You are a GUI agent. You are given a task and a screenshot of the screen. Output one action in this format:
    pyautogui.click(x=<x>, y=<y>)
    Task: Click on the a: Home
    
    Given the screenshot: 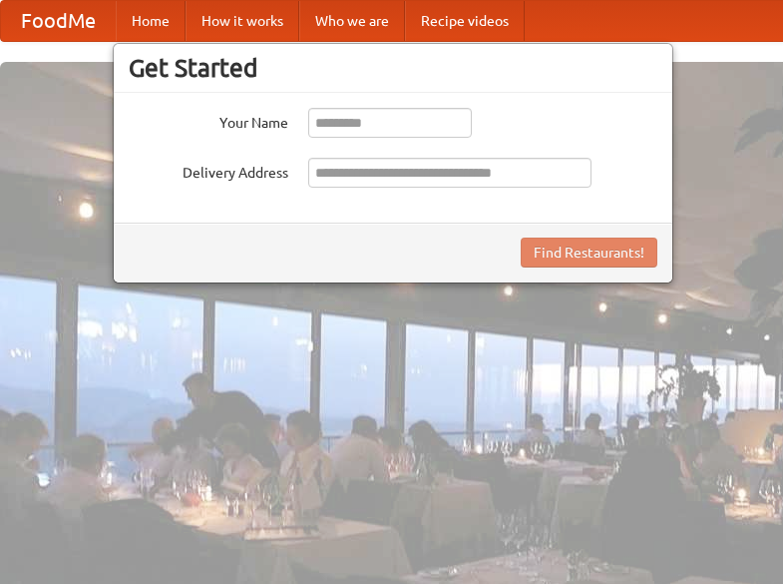 What is the action you would take?
    pyautogui.click(x=151, y=21)
    